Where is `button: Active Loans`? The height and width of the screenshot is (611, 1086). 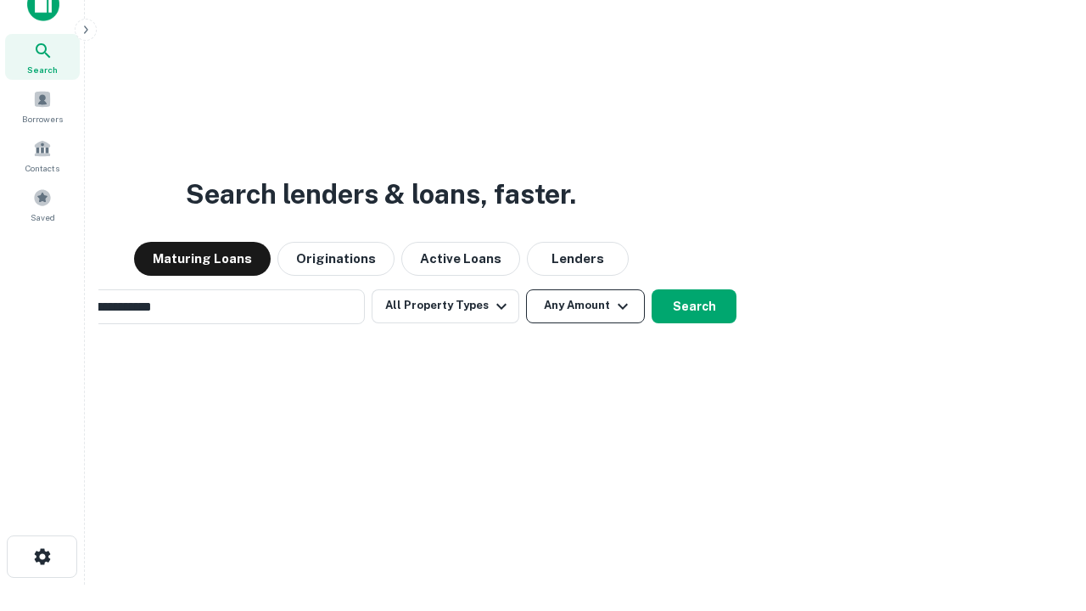 button: Active Loans is located at coordinates (461, 259).